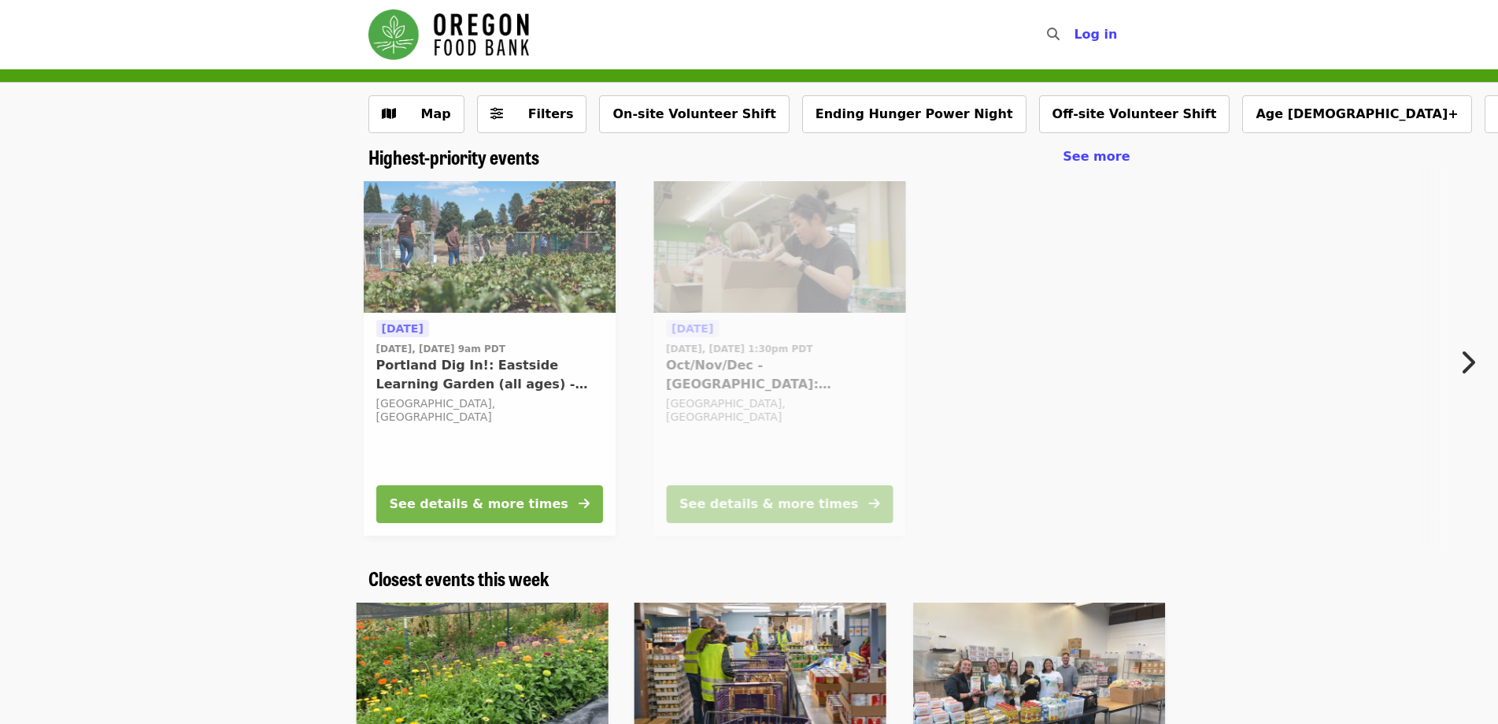 The width and height of the screenshot is (1498, 724). What do you see at coordinates (780, 358) in the screenshot?
I see `a: See details for "Oct/Nov/Dec - Portland: Repack/Sort (age 8+)"` at bounding box center [780, 358].